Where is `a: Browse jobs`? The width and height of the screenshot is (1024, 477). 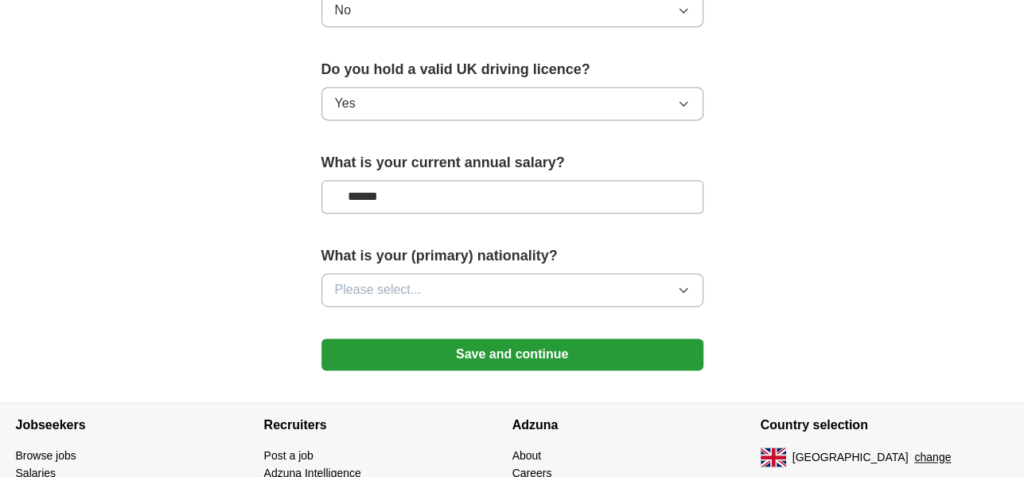 a: Browse jobs is located at coordinates (46, 455).